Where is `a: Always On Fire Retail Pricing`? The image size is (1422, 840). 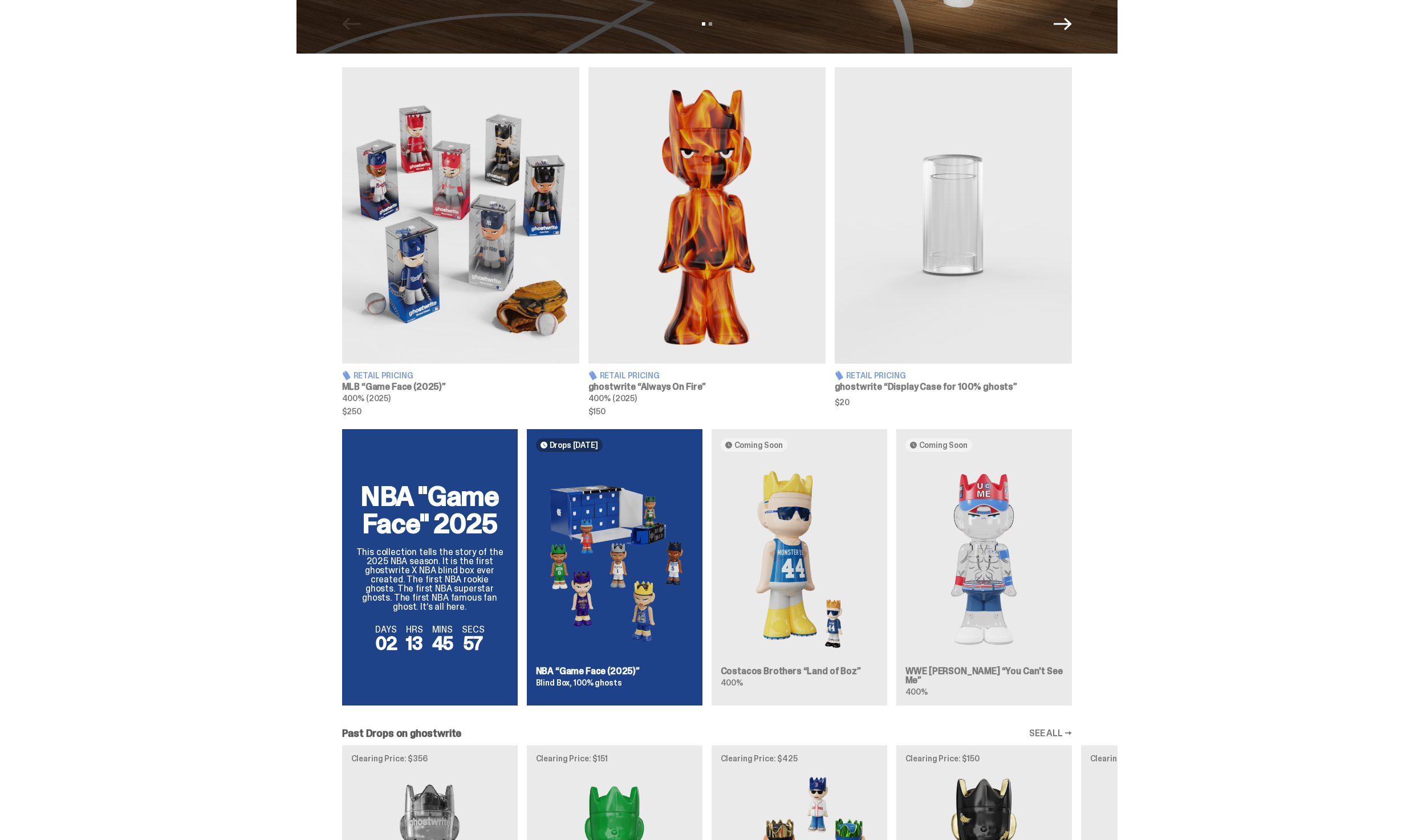 a: Always On Fire Retail Pricing is located at coordinates (707, 241).